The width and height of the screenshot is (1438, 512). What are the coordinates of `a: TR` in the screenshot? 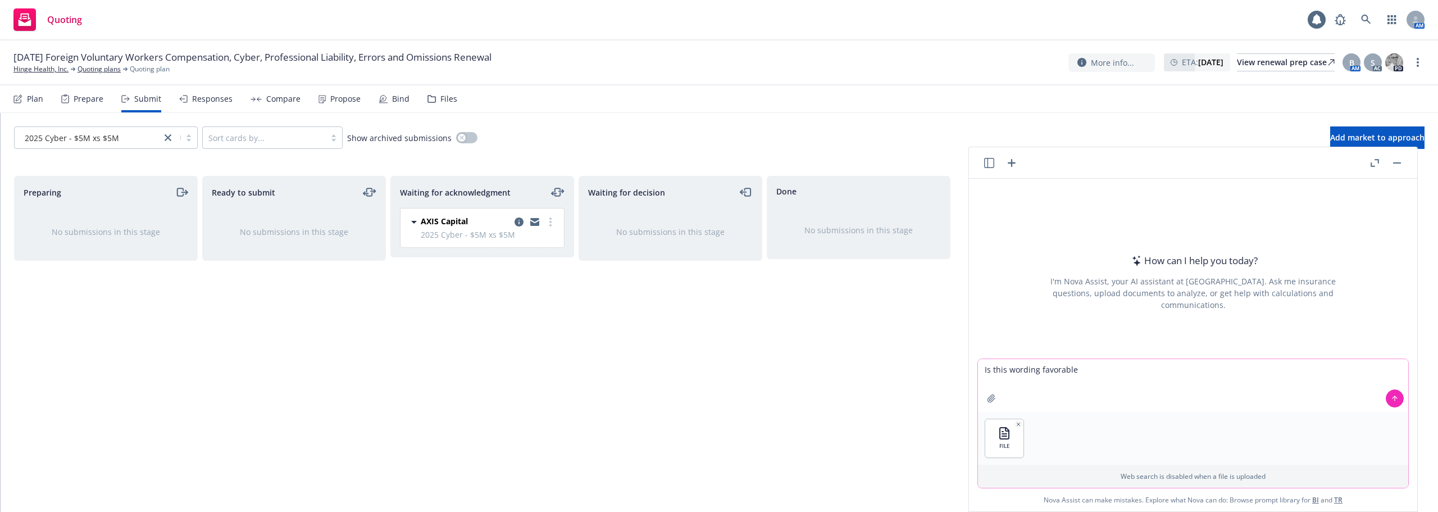 It's located at (1338, 499).